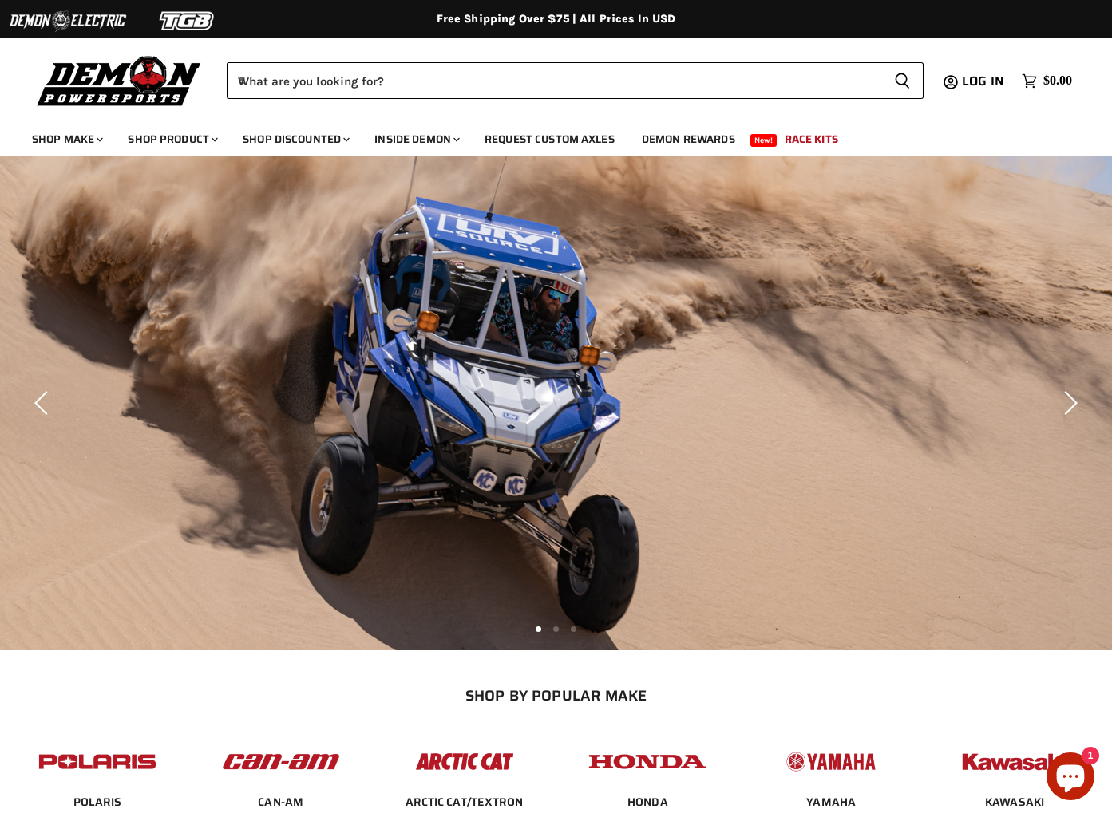 The image size is (1112, 817). I want to click on ul: Main menu, so click(544, 136).